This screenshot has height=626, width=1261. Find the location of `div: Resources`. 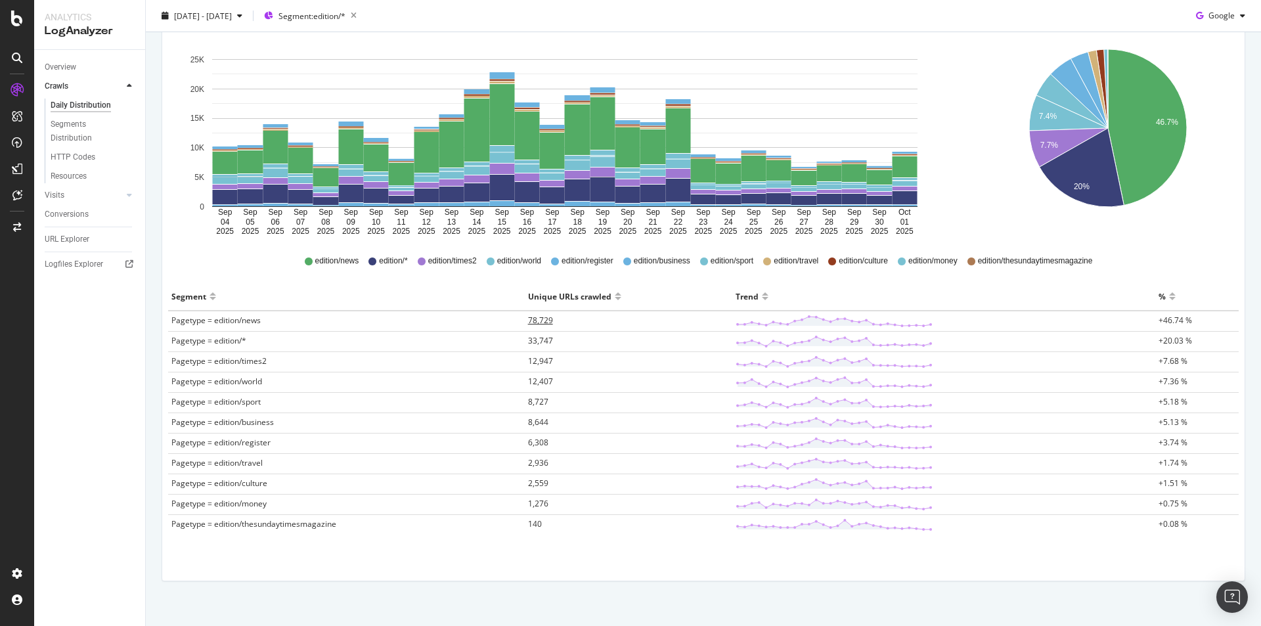

div: Resources is located at coordinates (68, 176).